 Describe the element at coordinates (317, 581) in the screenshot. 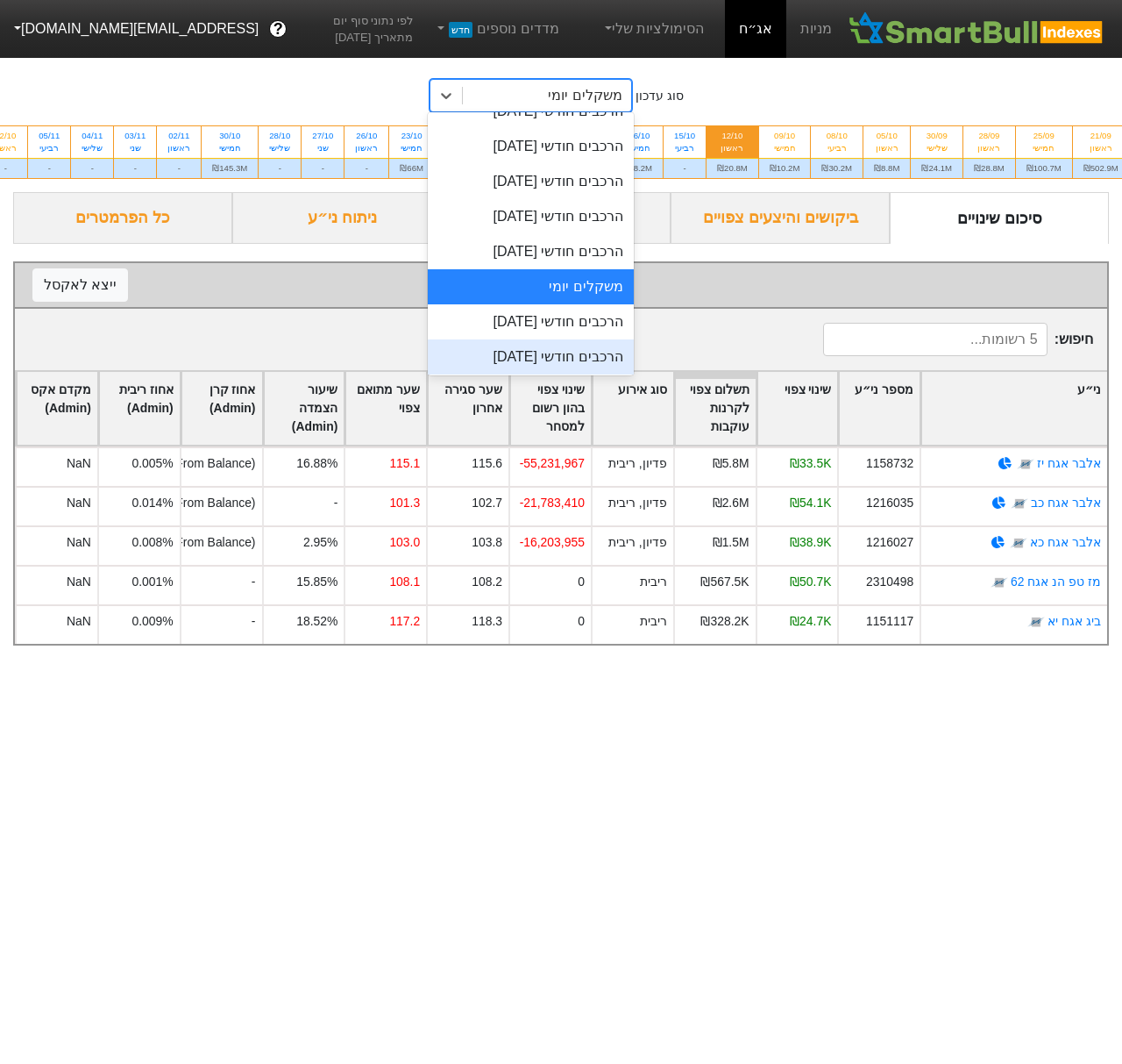

I see `div: 15.85%` at that location.